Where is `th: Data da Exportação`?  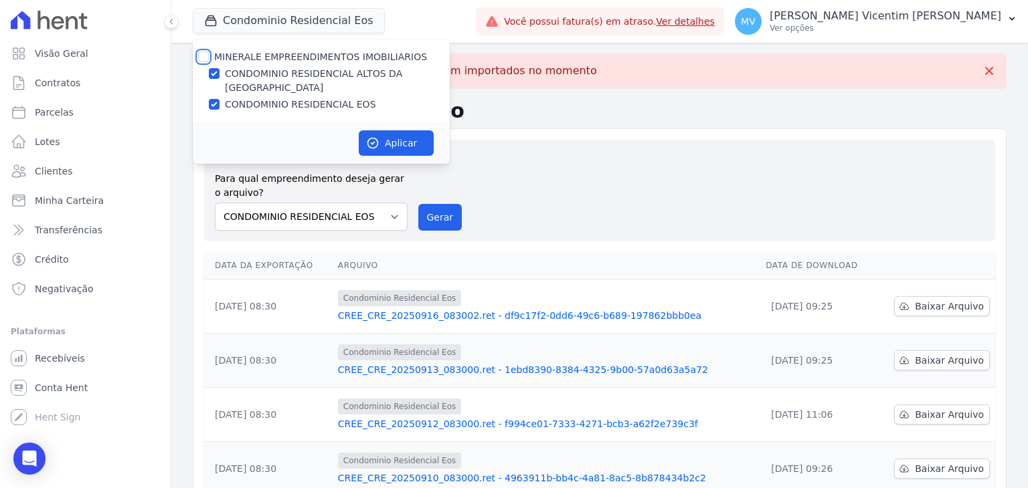
th: Data da Exportação is located at coordinates (268, 266).